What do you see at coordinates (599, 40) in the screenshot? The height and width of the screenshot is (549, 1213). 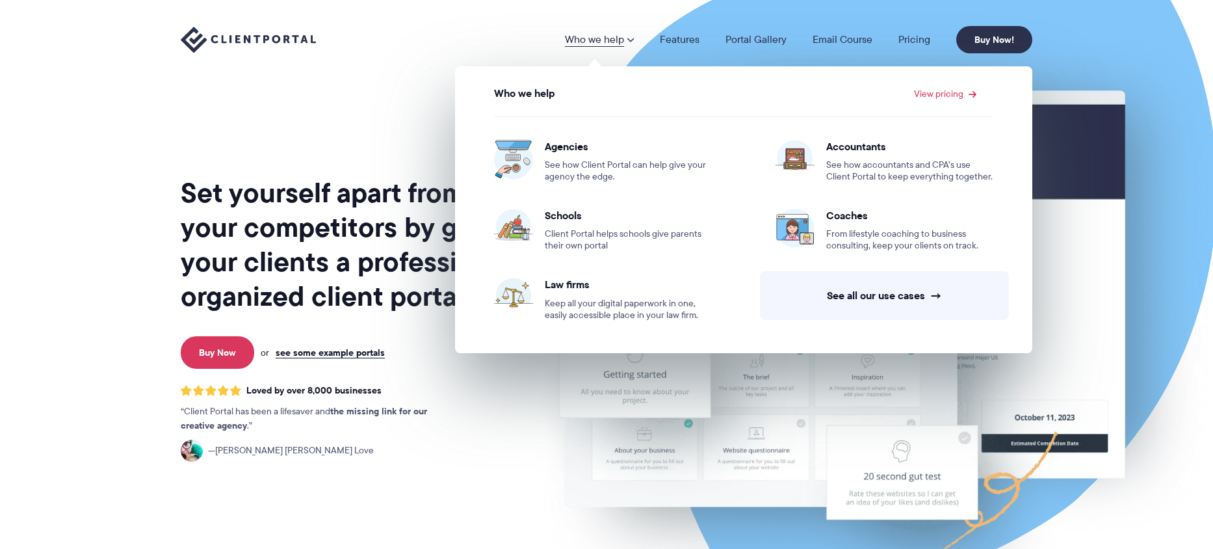 I see `a: Who we help` at bounding box center [599, 40].